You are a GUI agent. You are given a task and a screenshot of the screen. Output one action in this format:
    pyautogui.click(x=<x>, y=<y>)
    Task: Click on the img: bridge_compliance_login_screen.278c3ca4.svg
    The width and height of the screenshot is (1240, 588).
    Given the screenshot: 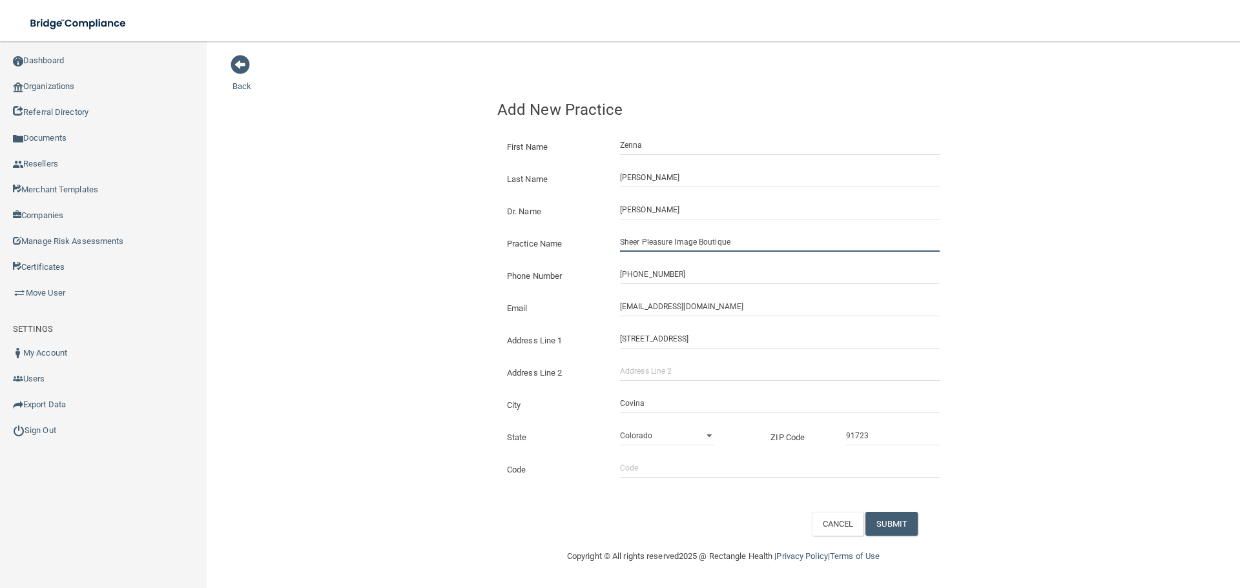 What is the action you would take?
    pyautogui.click(x=79, y=23)
    